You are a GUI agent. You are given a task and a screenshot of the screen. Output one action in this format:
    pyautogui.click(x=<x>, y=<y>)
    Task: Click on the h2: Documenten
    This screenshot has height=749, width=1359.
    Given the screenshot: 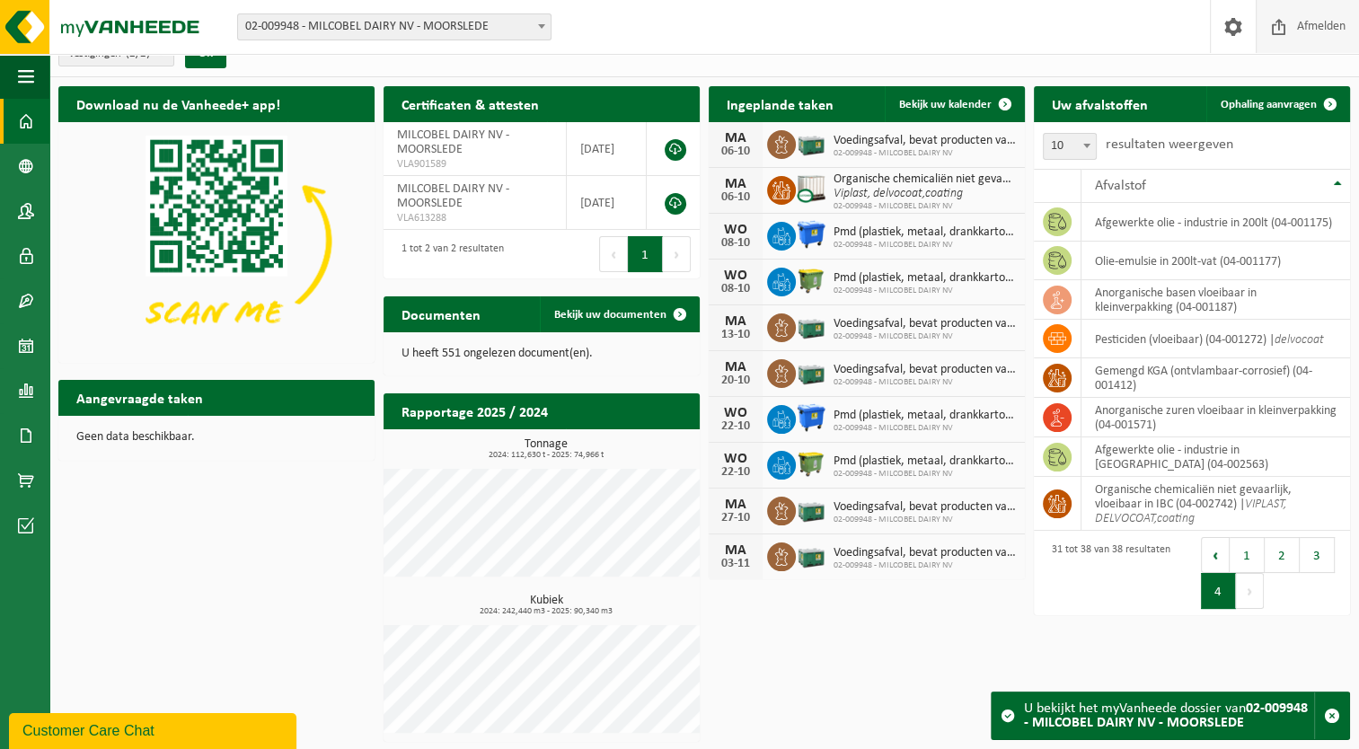 What is the action you would take?
    pyautogui.click(x=441, y=313)
    